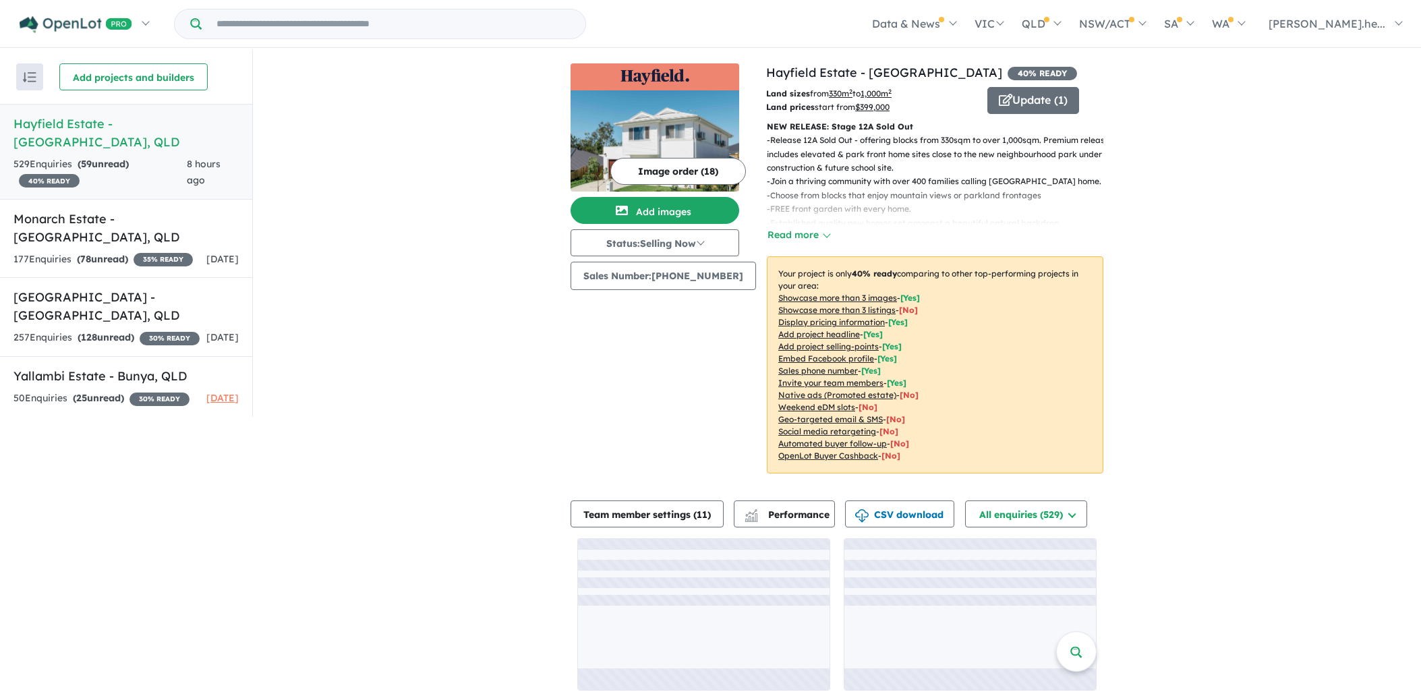 The image size is (1421, 692). What do you see at coordinates (940, 154) in the screenshot?
I see `p: - Release 12A Sold Out - offering blocks from 330sqm to over 1,000sqm. Premium release includes e...` at bounding box center [940, 154].